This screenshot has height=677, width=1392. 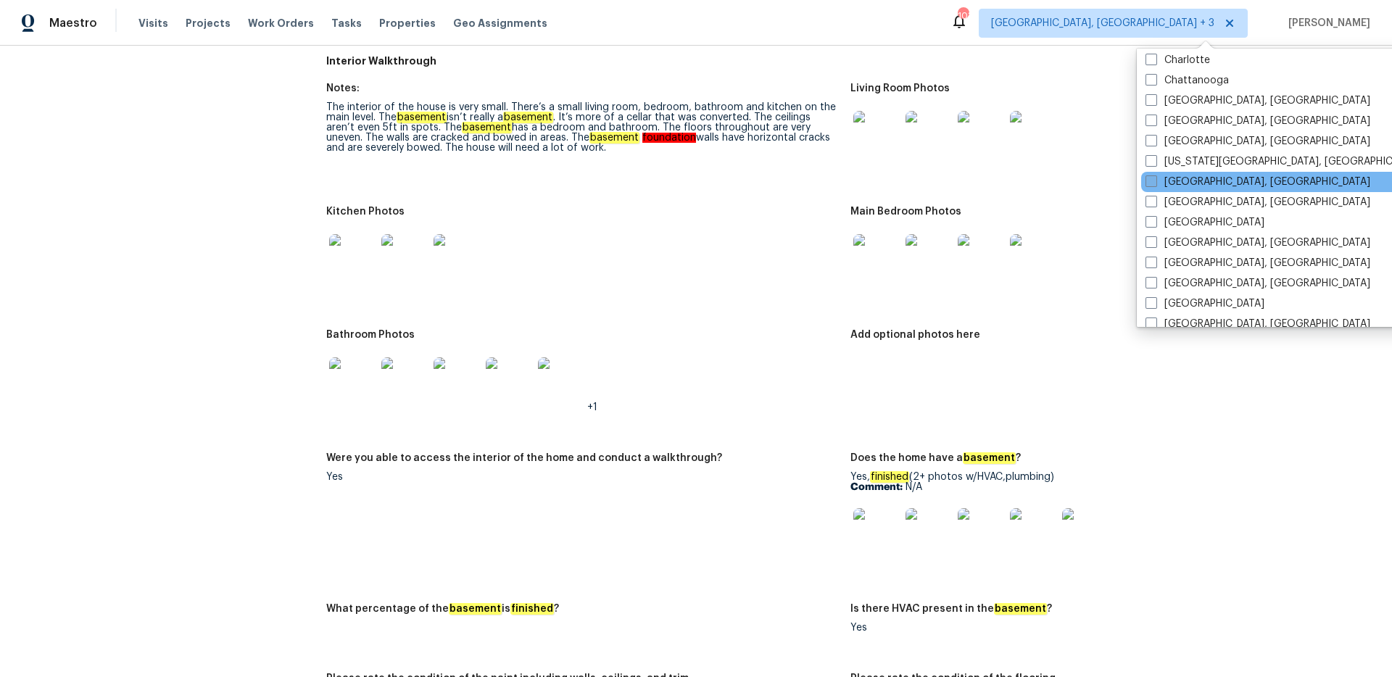 What do you see at coordinates (73, 23) in the screenshot?
I see `span: Maestro` at bounding box center [73, 23].